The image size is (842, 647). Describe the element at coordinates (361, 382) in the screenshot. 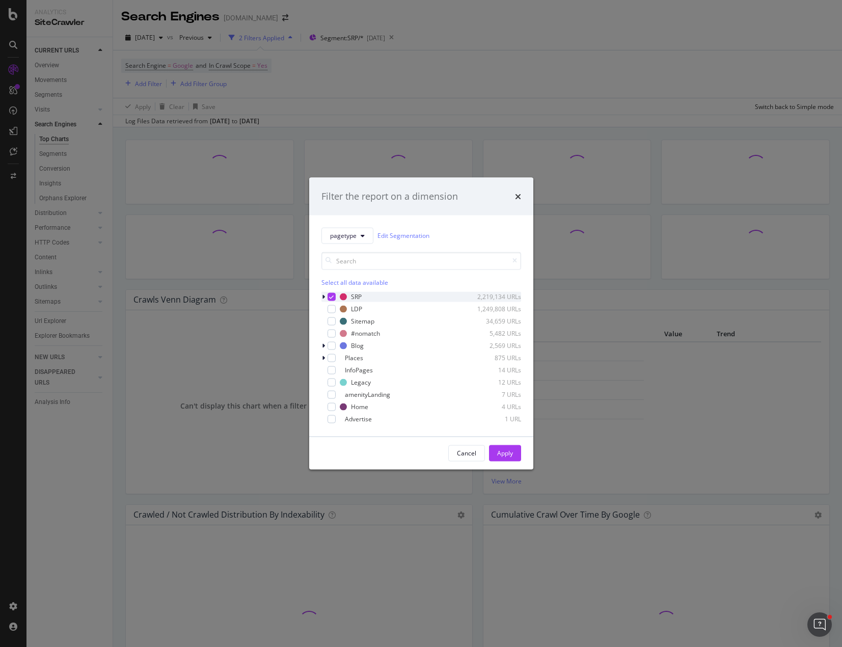

I see `div: Legacy` at that location.